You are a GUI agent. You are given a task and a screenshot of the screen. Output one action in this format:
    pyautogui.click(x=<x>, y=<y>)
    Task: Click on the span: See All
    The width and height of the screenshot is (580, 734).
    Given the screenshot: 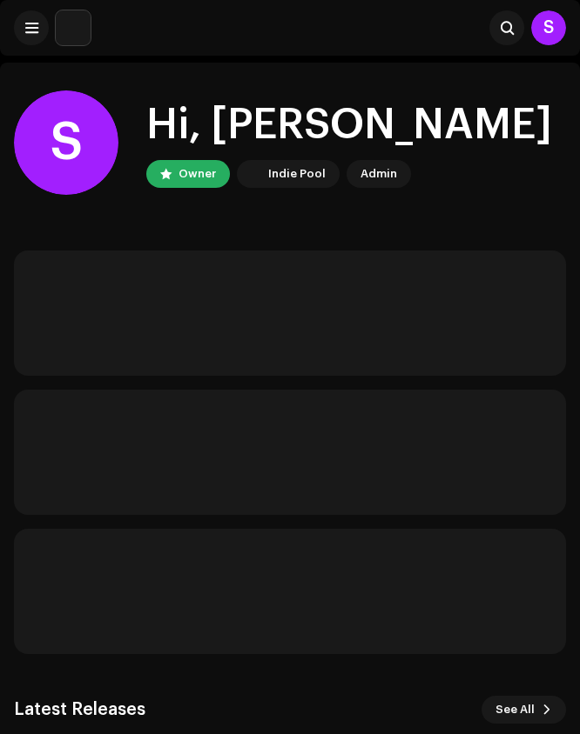 What is the action you would take?
    pyautogui.click(x=514, y=710)
    